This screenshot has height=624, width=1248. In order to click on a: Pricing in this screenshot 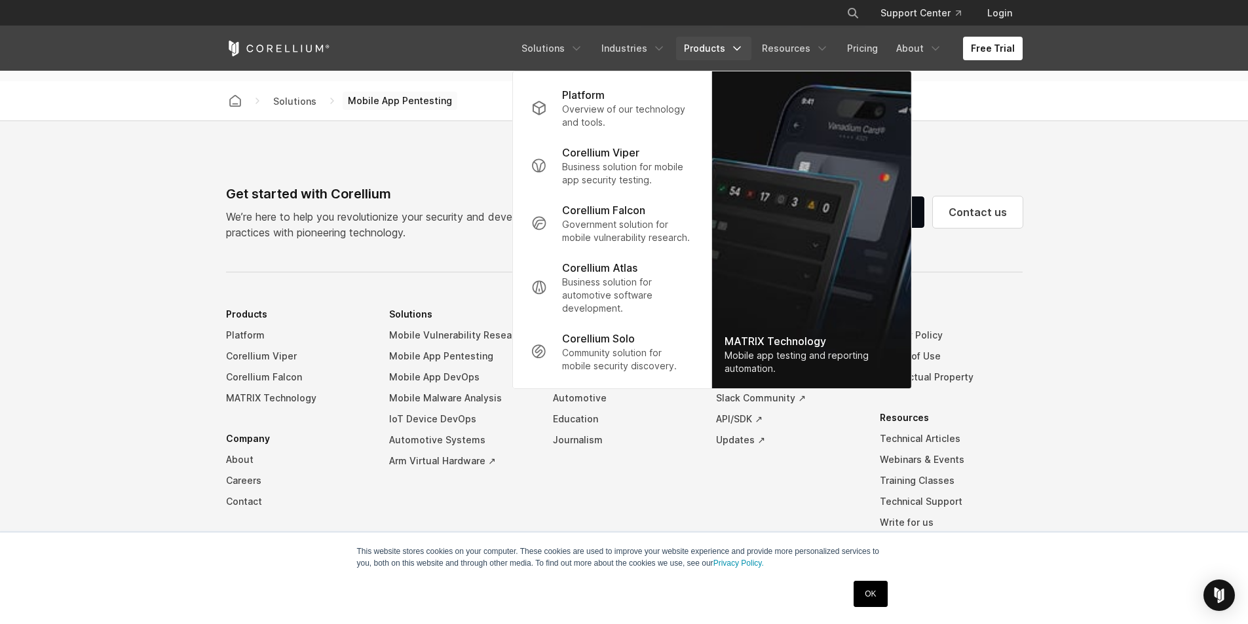, I will do `click(862, 48)`.